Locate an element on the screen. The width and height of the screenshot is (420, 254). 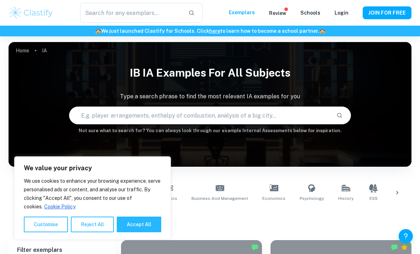
h6: Not sure what to search for? You can always look through our example Internal Assessments below f... is located at coordinates (210, 131).